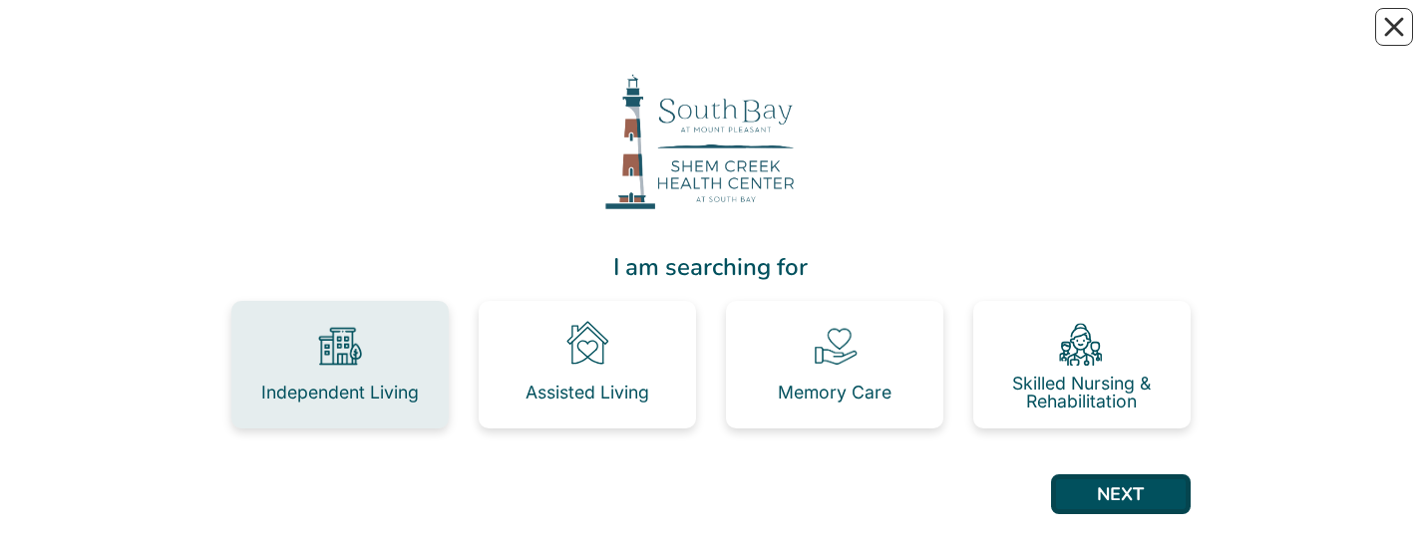  Describe the element at coordinates (834, 393) in the screenshot. I see `div: Memory Care` at that location.